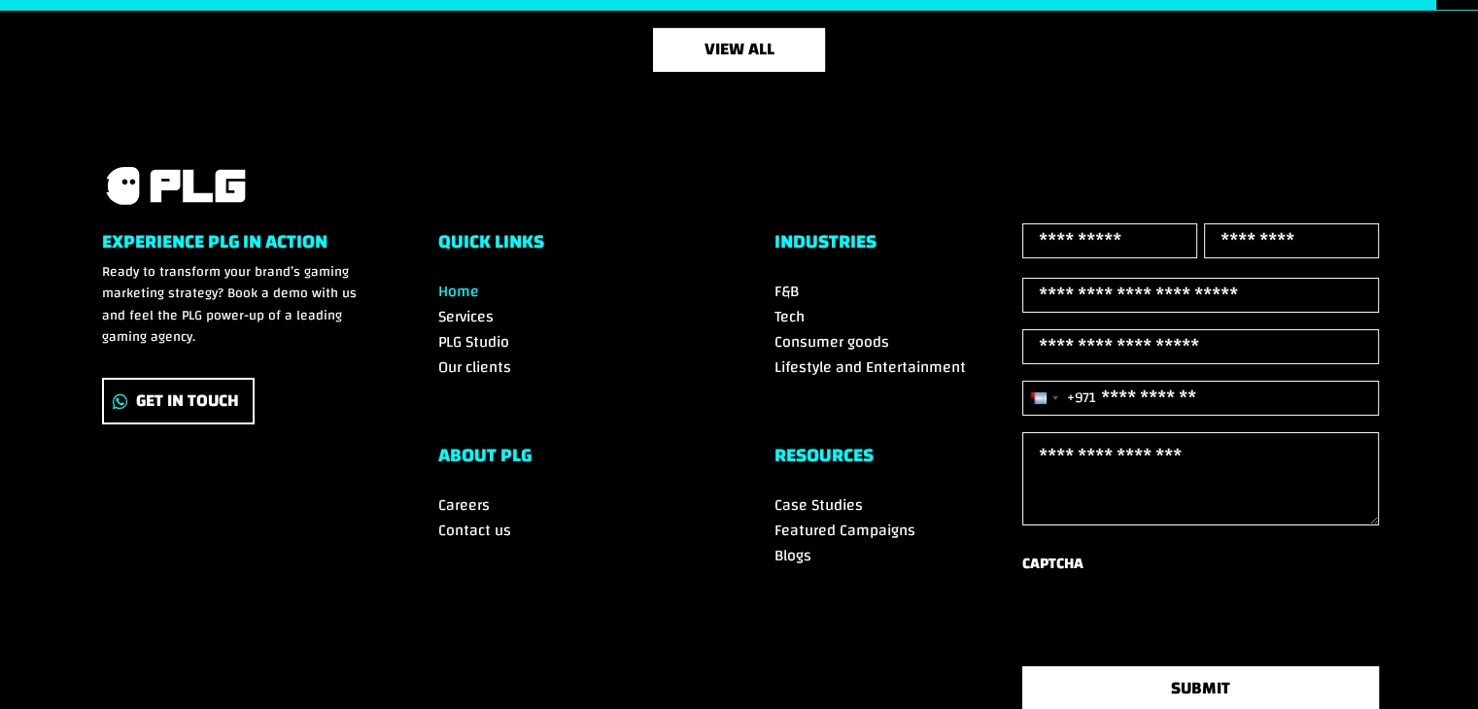 Image resolution: width=1478 pixels, height=709 pixels. Describe the element at coordinates (786, 291) in the screenshot. I see `span: F&B` at that location.